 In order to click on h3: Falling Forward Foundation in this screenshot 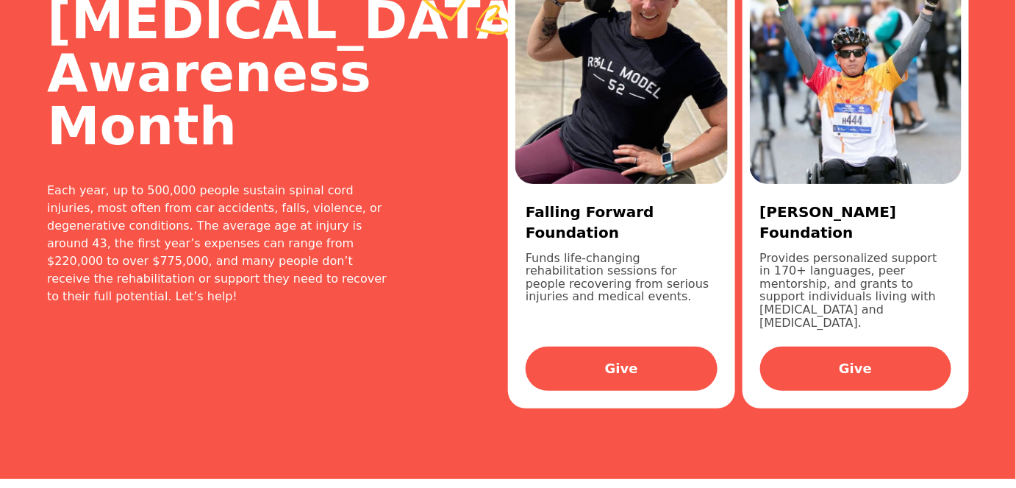, I will do `click(621, 222)`.